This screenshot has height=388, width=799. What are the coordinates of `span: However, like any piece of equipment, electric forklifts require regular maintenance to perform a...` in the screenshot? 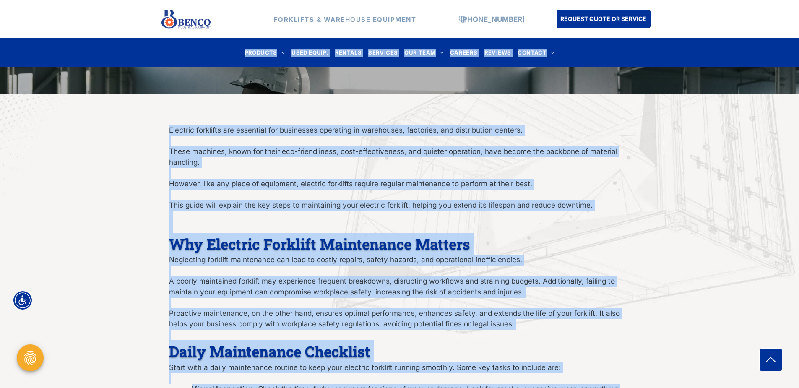 It's located at (351, 184).